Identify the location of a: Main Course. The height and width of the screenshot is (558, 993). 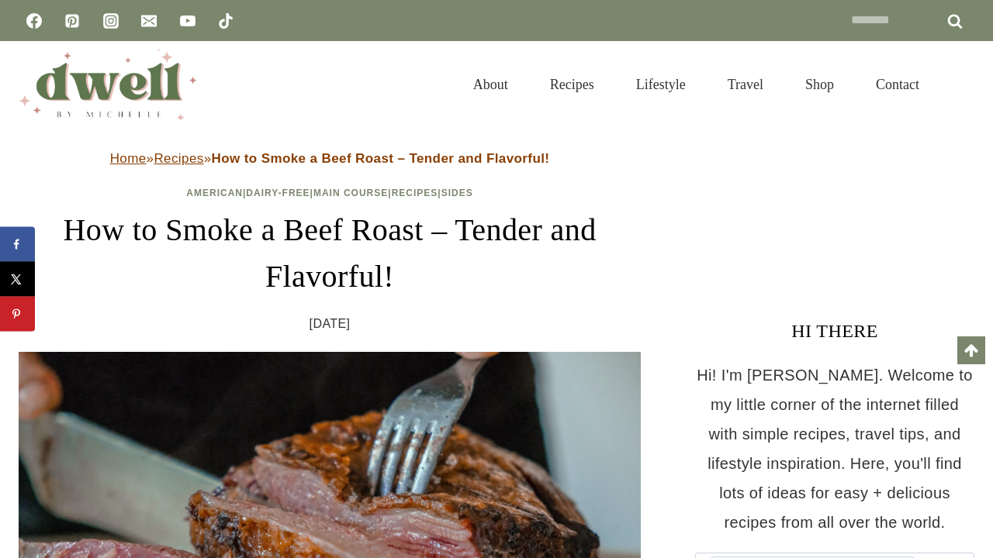
(351, 193).